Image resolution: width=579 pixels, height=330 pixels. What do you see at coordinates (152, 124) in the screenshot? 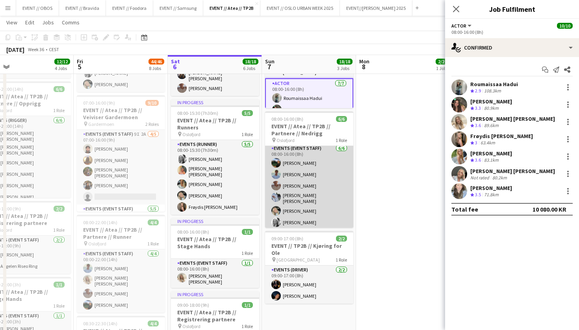
I see `span: 2 Roles` at bounding box center [152, 124].